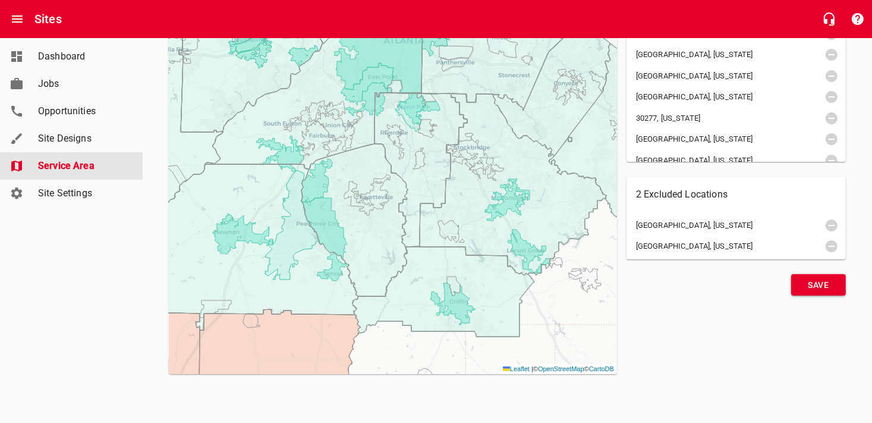 The height and width of the screenshot is (423, 872). I want to click on span: Save, so click(819, 285).